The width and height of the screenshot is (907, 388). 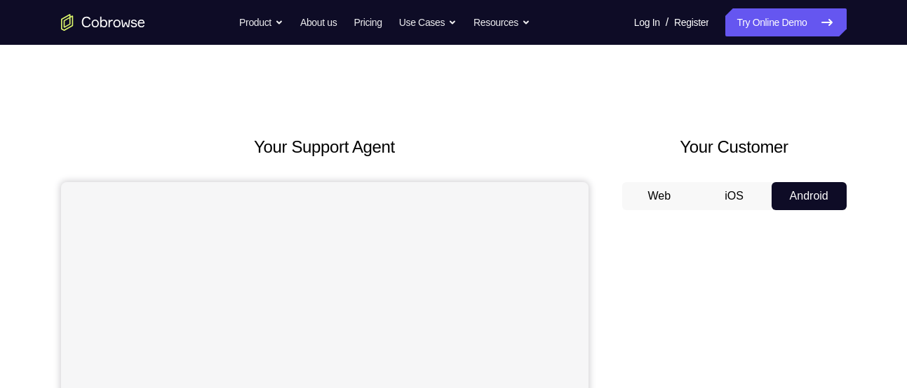 I want to click on a: Register, so click(x=691, y=22).